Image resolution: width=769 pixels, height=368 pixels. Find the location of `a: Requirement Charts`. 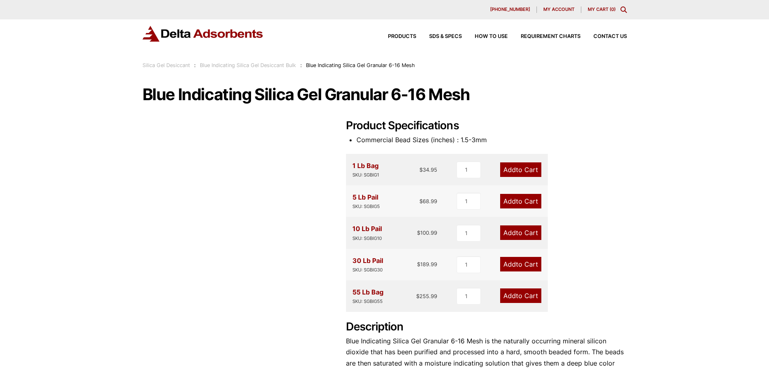

a: Requirement Charts is located at coordinates (544, 36).